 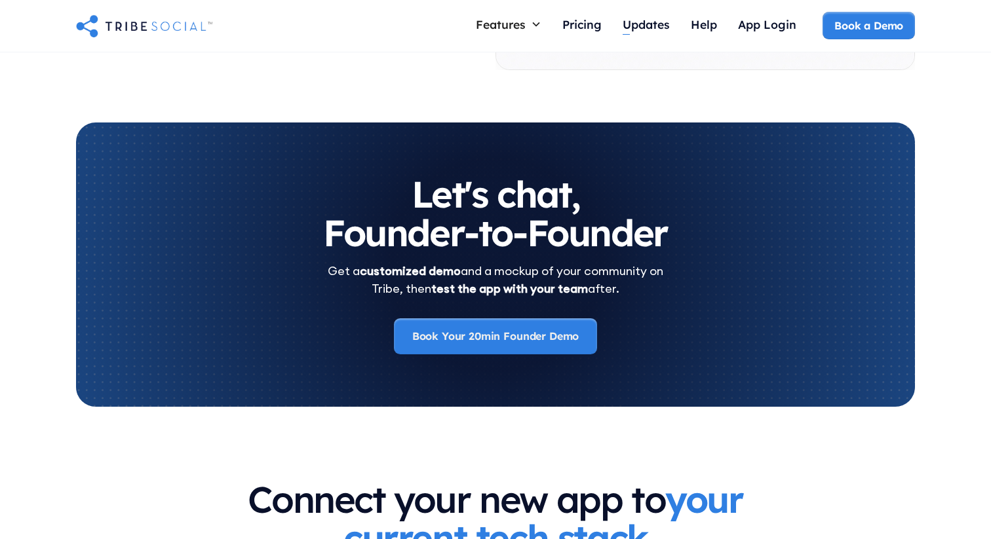 What do you see at coordinates (144, 26) in the screenshot?
I see `a: home` at bounding box center [144, 26].